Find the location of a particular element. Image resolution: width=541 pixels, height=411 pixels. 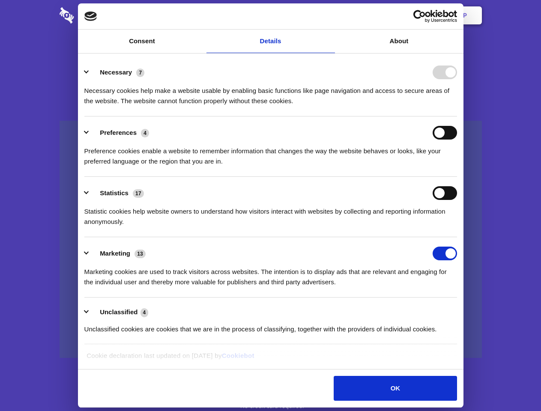

label: Marketing is located at coordinates (115, 253).